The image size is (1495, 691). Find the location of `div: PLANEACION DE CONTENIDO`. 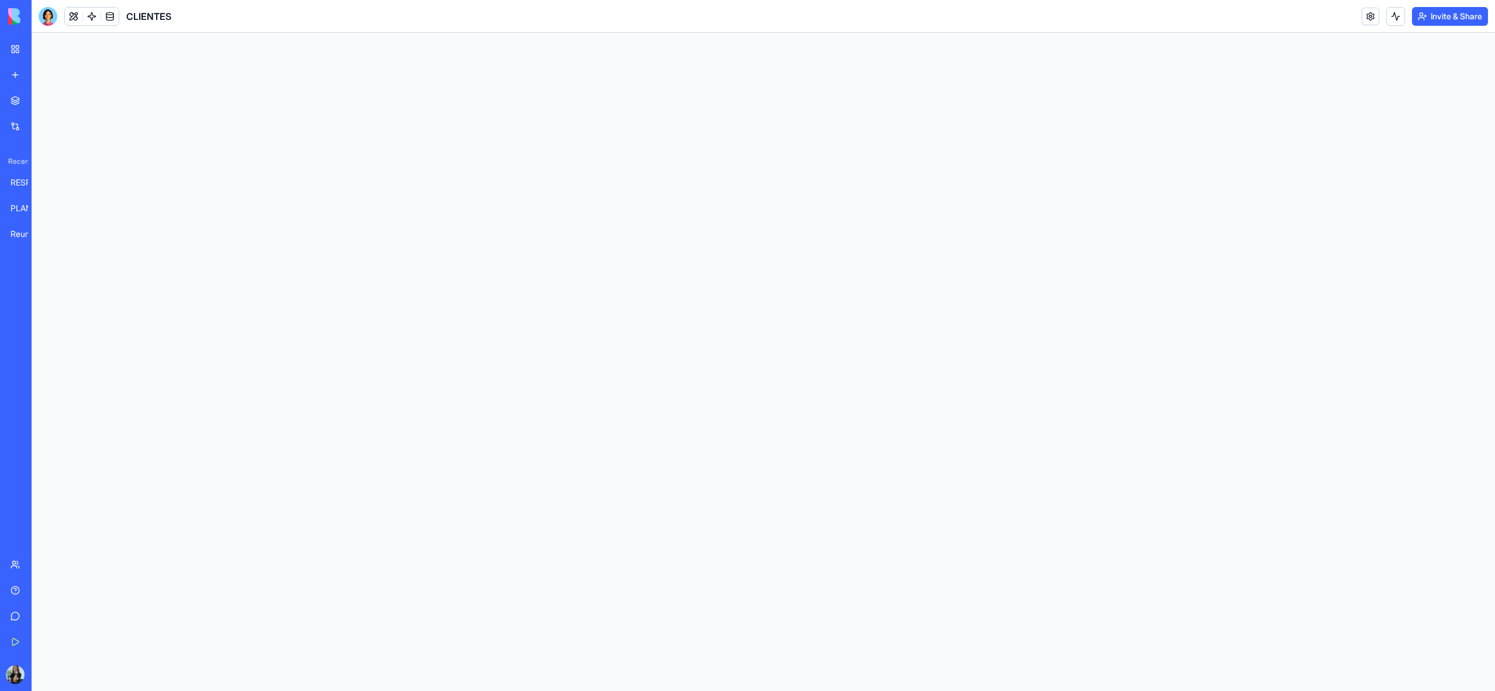

div: PLANEACION DE CONTENIDO is located at coordinates (27, 208).